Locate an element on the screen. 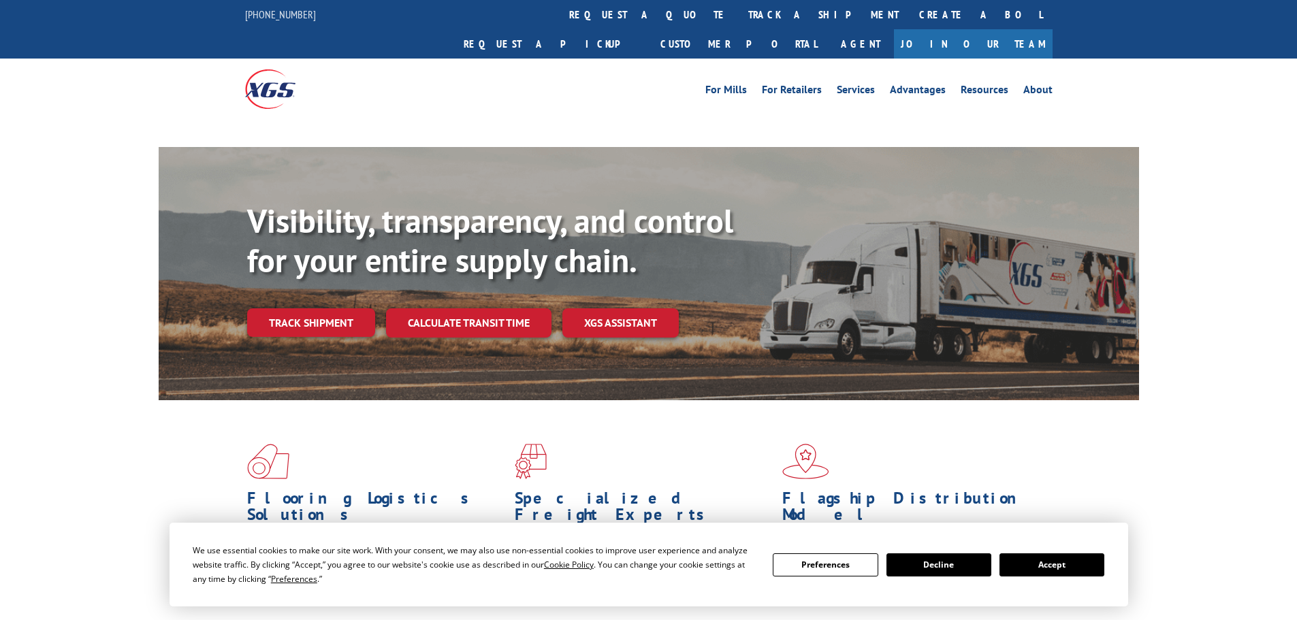  div: Cookie Consent Prompt is located at coordinates (649, 564).